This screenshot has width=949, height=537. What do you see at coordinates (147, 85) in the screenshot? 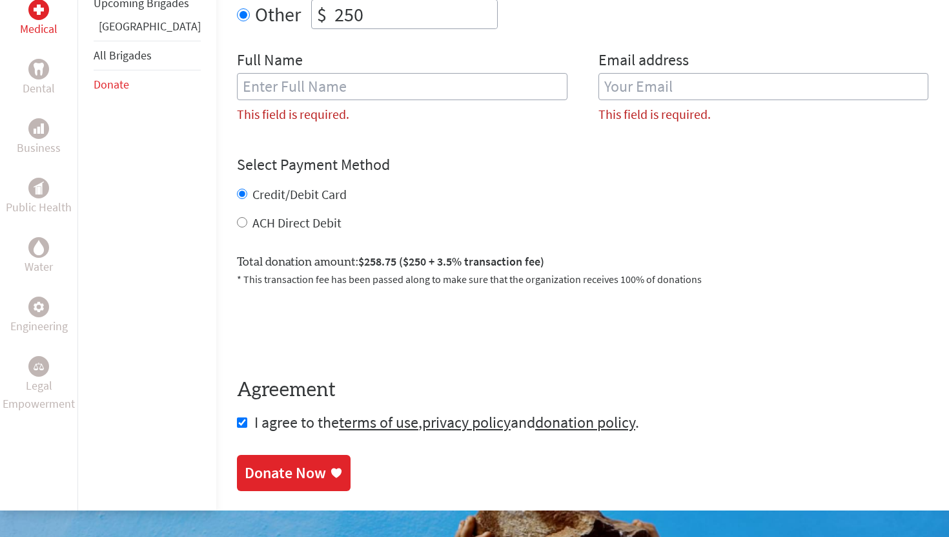
I see `li: Donate` at bounding box center [147, 85].